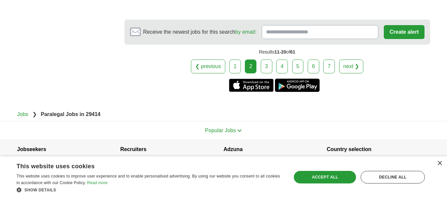 This screenshot has width=447, height=198. What do you see at coordinates (245, 32) in the screenshot?
I see `a: by email` at bounding box center [245, 32].